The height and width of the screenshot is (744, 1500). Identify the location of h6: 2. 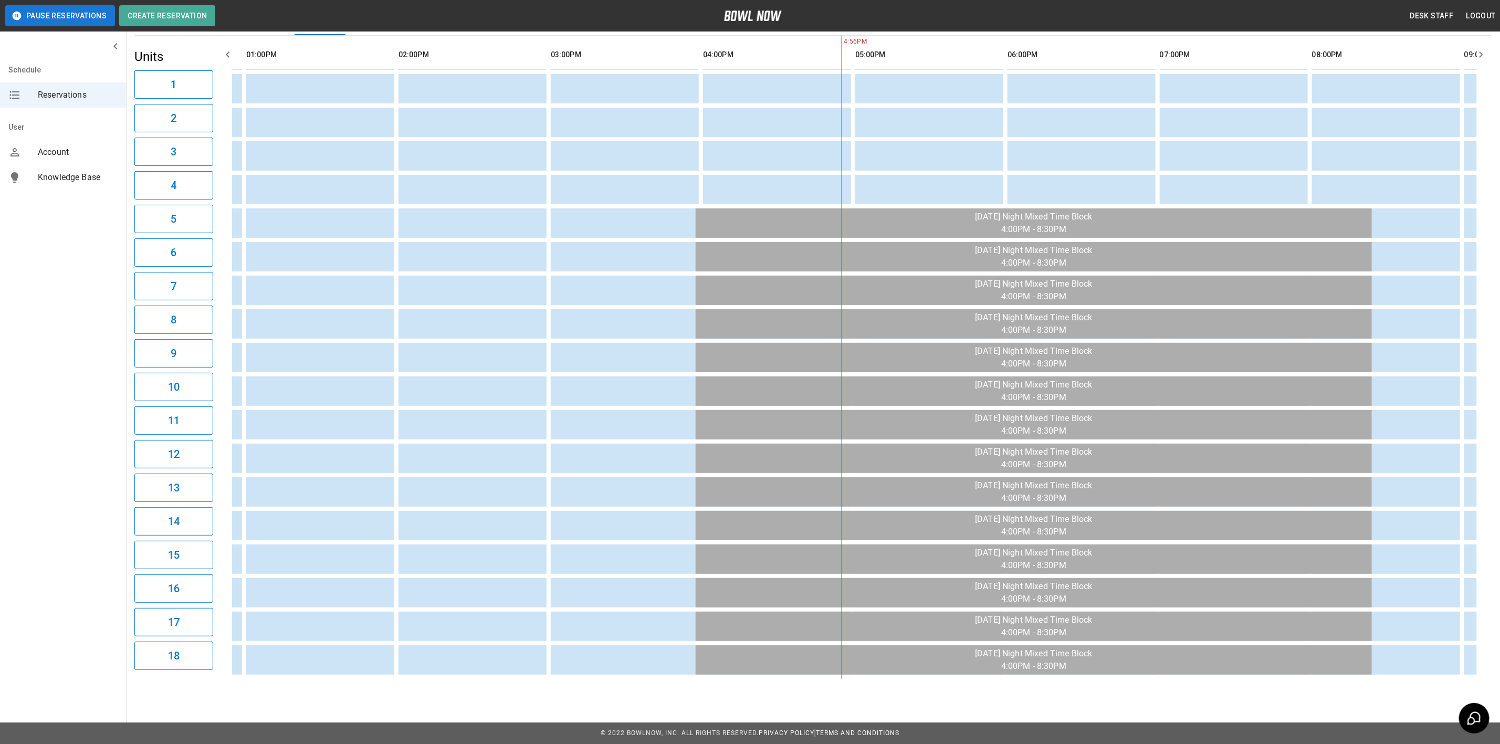
(173, 118).